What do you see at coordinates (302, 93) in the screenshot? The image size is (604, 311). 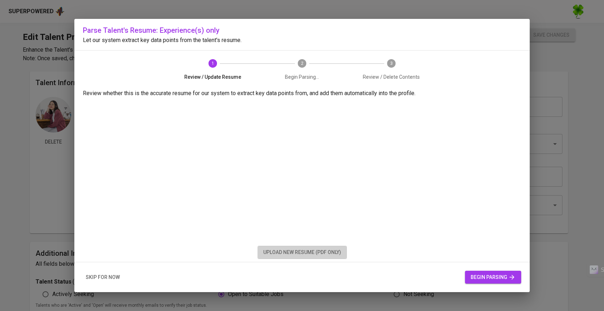 I see `p: Review whether this is the accurate resume for our system to extract key data points from, and ad...` at bounding box center [302, 93].